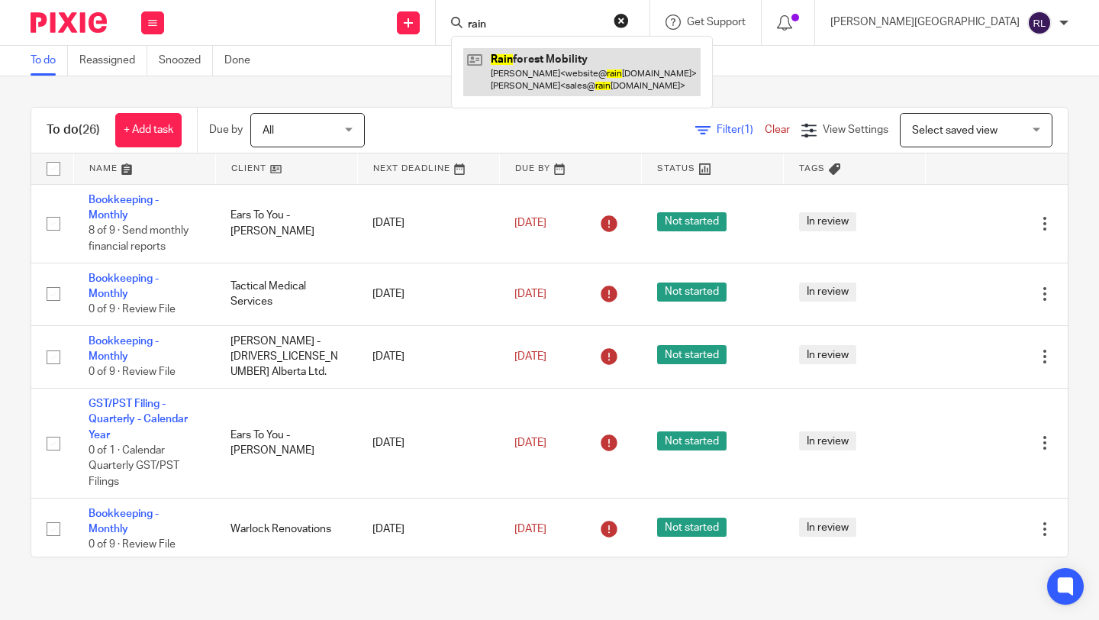 The image size is (1099, 620). I want to click on span: (26), so click(89, 130).